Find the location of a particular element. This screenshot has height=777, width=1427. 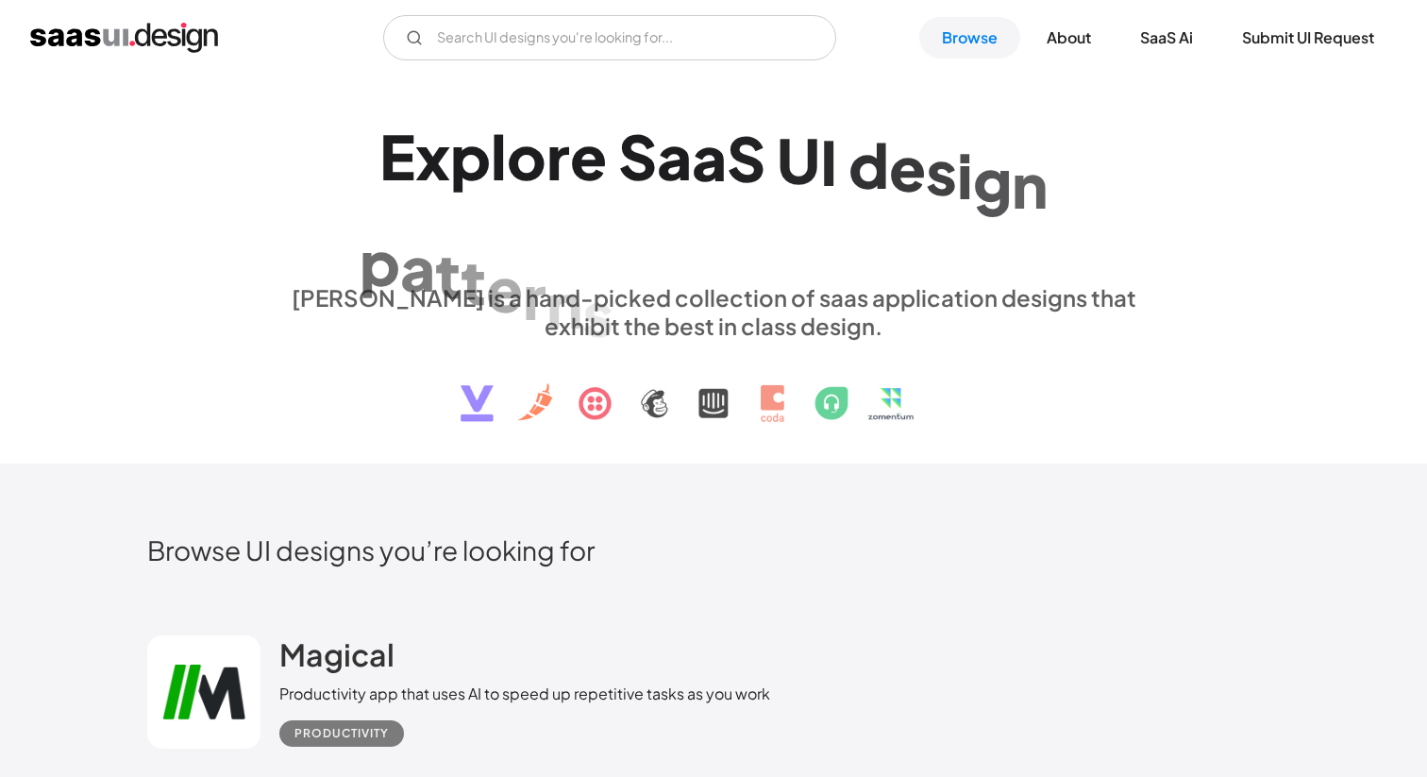

div: Productivity app that uses AI to speed up repetitive tasks as you work is located at coordinates (525, 694).